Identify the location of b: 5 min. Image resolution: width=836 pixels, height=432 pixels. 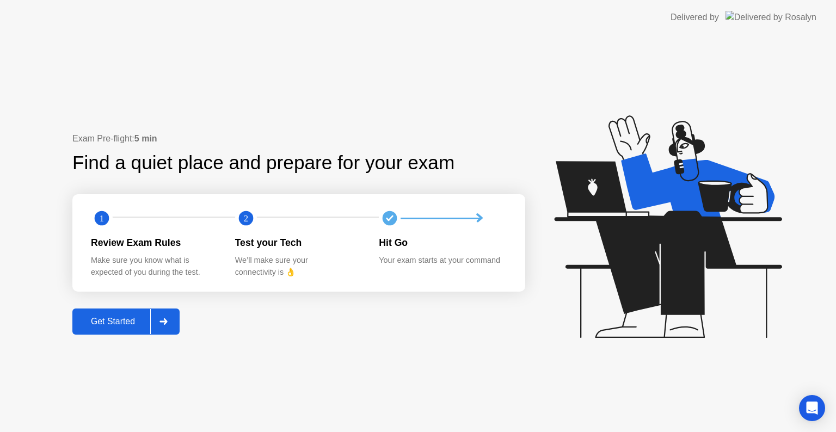
(146, 138).